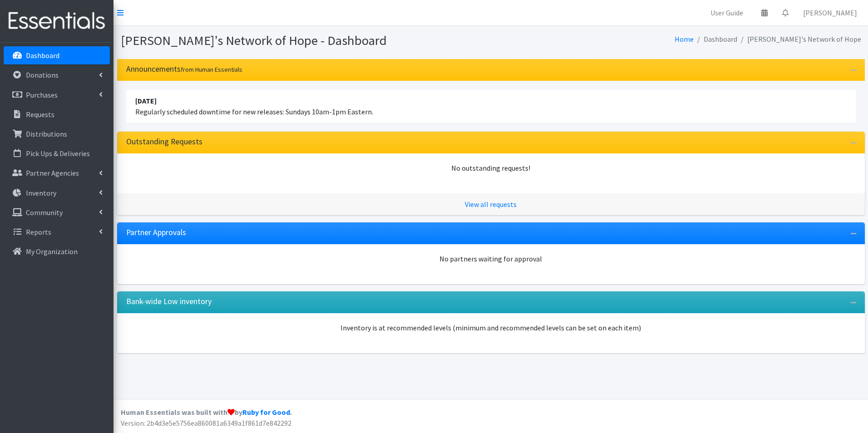 The width and height of the screenshot is (868, 433). Describe the element at coordinates (491, 259) in the screenshot. I see `div: No partners waiting for approval` at that location.